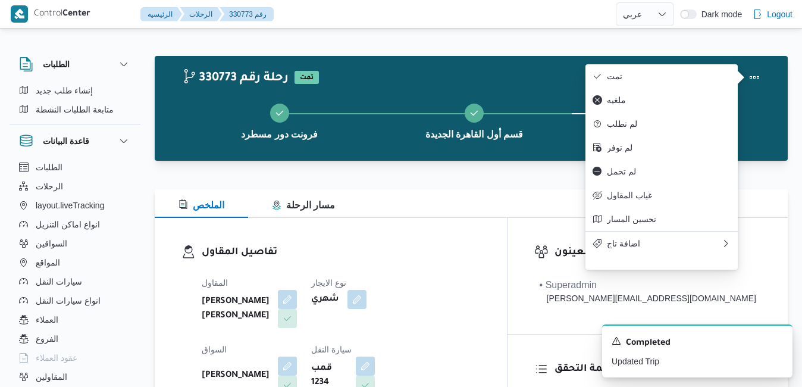 The image size is (802, 387). What do you see at coordinates (303, 205) in the screenshot?
I see `span: مسار الرحلة` at bounding box center [303, 205].